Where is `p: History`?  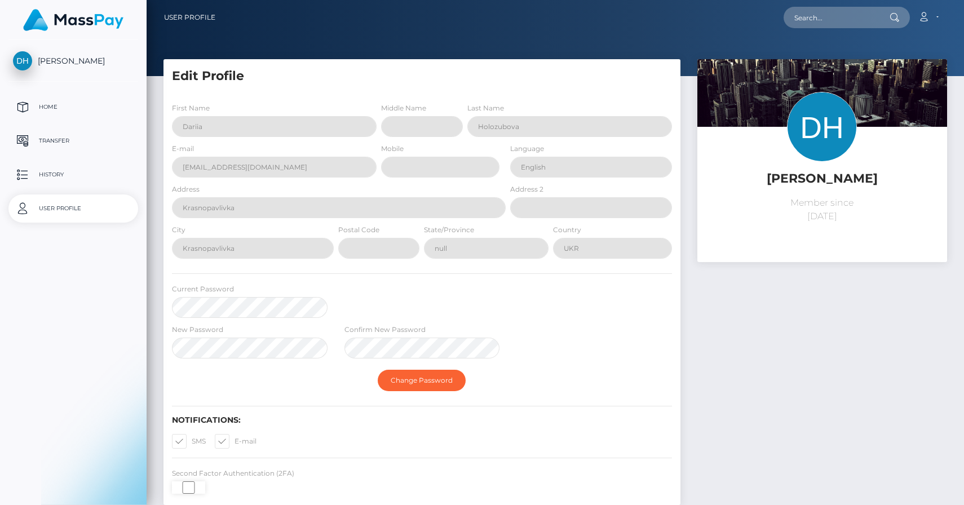 p: History is located at coordinates (73, 175).